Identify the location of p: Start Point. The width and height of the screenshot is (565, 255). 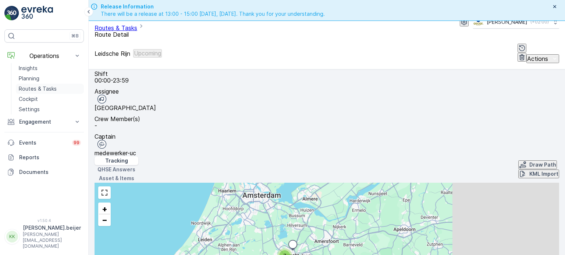
(116, 226).